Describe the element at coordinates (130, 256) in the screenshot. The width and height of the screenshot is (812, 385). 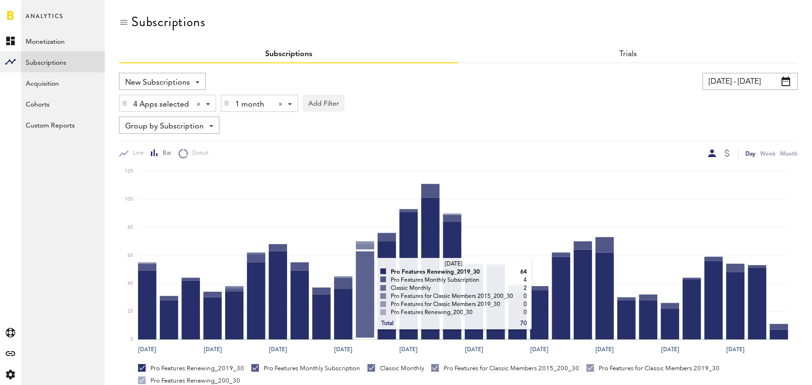
I see `text: 60` at that location.